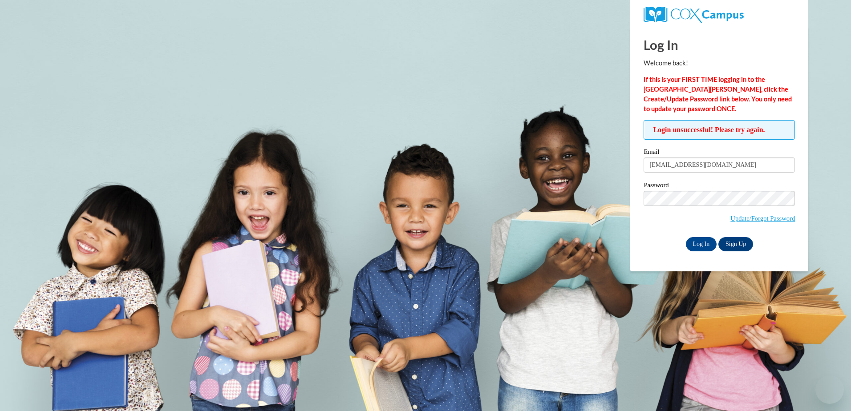 This screenshot has height=411, width=851. I want to click on label: Email, so click(719, 153).